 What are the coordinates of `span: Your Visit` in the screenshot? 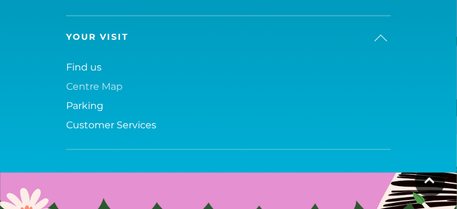 It's located at (97, 37).